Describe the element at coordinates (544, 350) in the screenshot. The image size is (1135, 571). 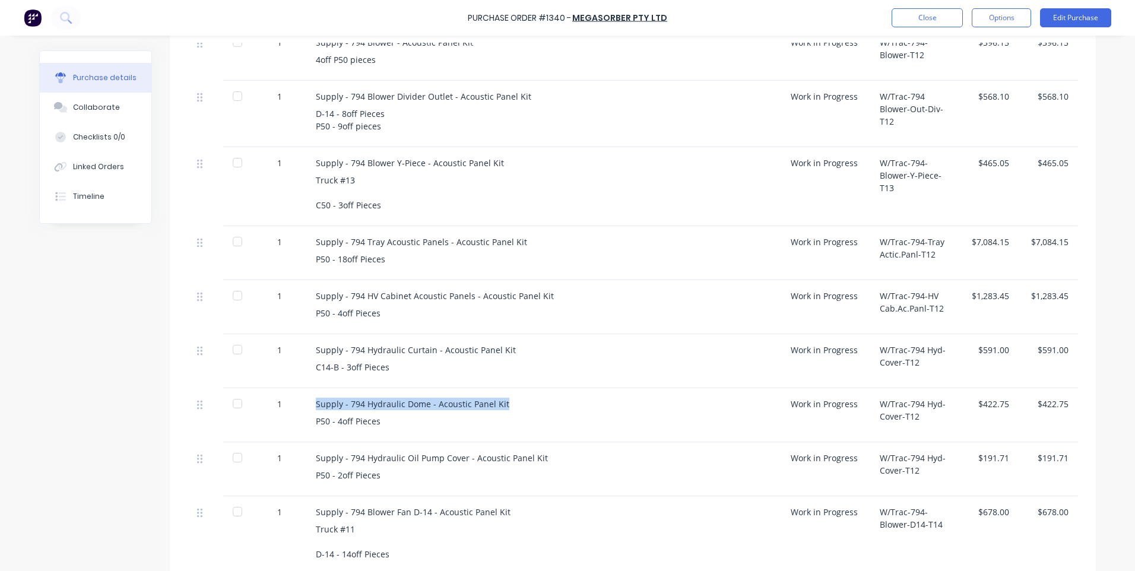
I see `div: Supply - 794 Hydraulic Curtain - Acoustic Panel Kit` at that location.